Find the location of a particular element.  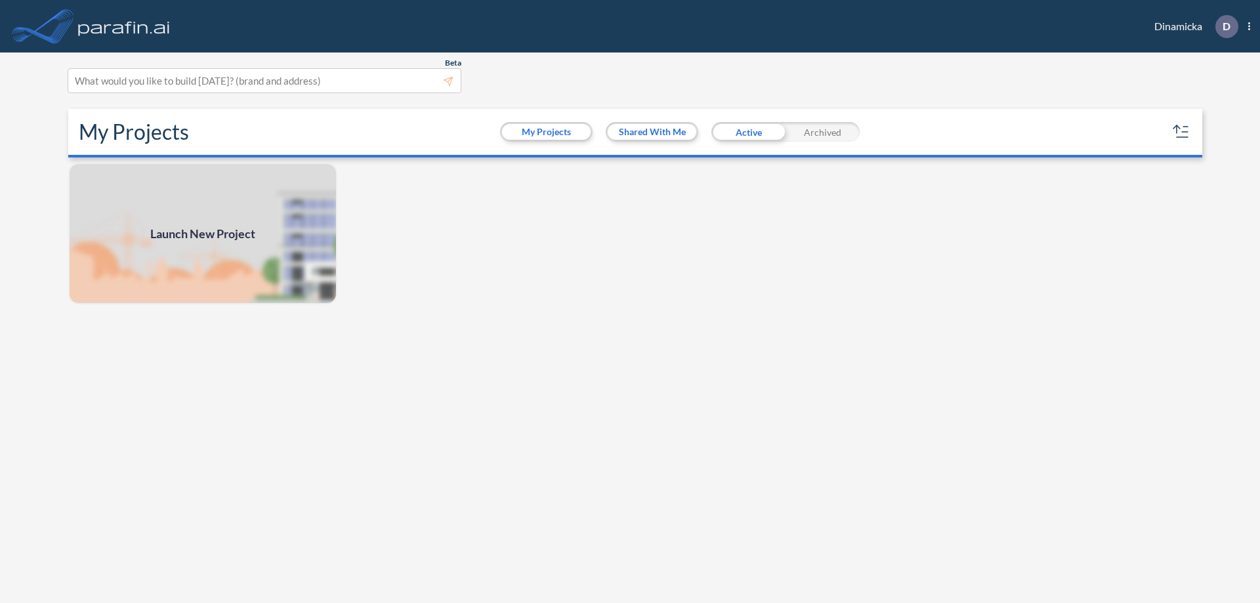

h2: My Projects is located at coordinates (134, 132).